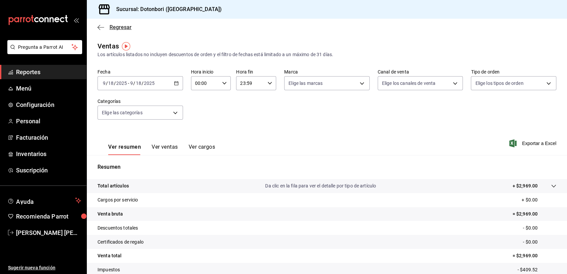 Image resolution: width=567 pixels, height=274 pixels. What do you see at coordinates (162, 149) in the screenshot?
I see `div: navigation tabs` at bounding box center [162, 149].